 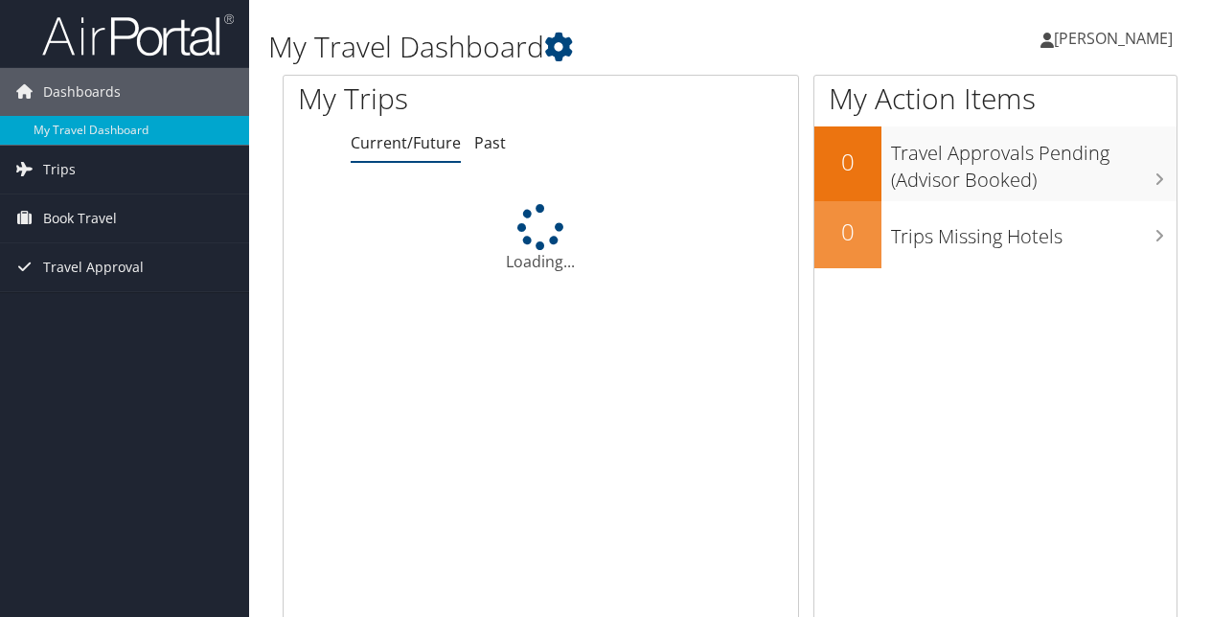 What do you see at coordinates (995, 99) in the screenshot?
I see `h1: My Action Items` at bounding box center [995, 99].